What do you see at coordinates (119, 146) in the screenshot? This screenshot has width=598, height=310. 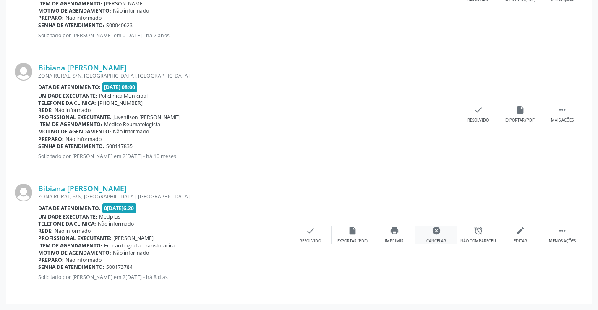 I see `span: S00117835` at bounding box center [119, 146].